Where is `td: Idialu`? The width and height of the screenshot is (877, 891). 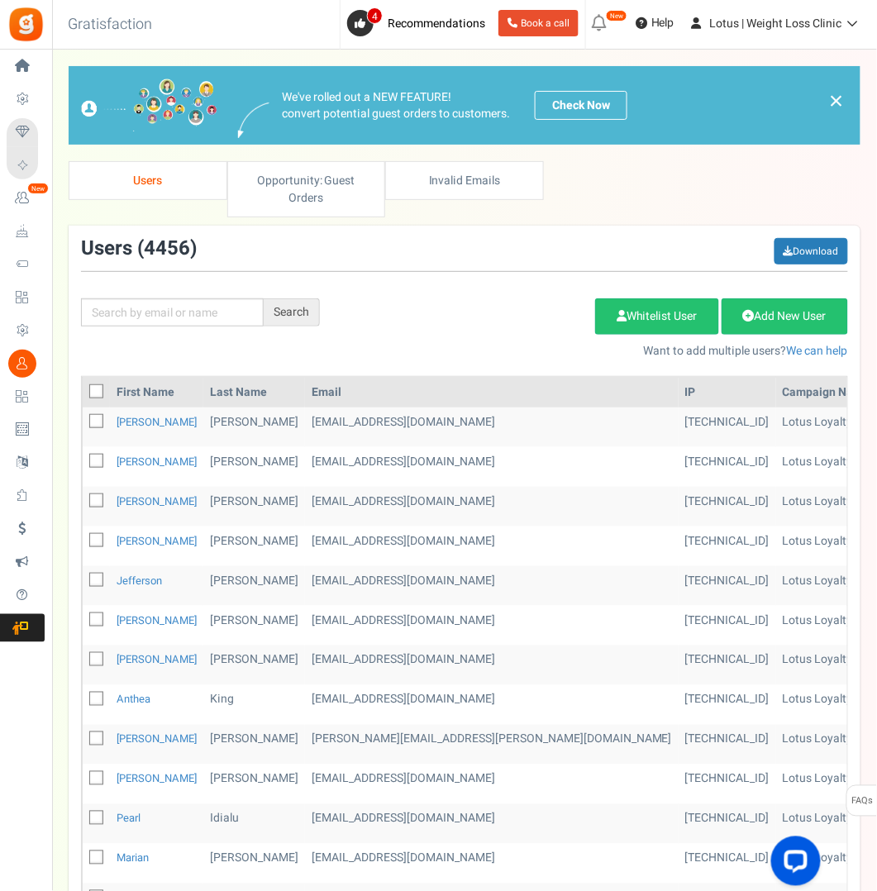
td: Idialu is located at coordinates (254, 824).